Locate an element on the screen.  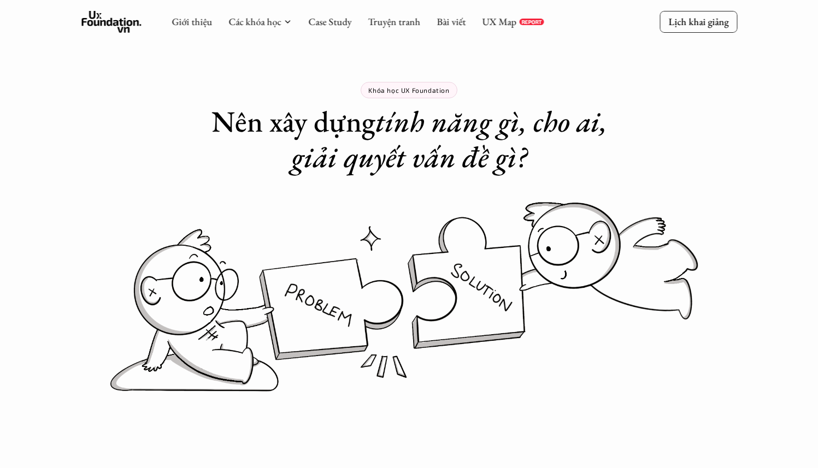
a: Bài viết is located at coordinates (451, 21).